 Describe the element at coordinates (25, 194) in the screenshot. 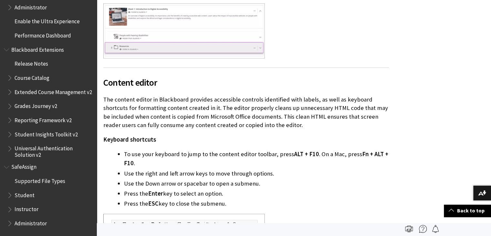

I see `span: Student` at that location.